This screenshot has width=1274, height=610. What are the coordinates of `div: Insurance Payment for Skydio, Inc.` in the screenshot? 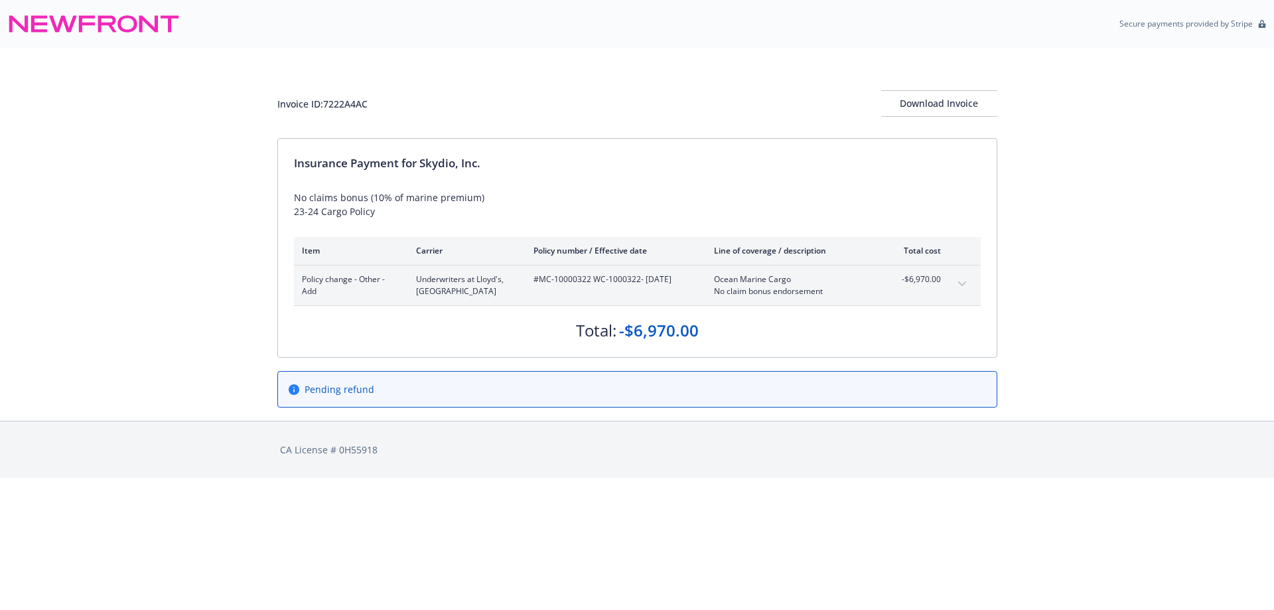 It's located at (637, 163).